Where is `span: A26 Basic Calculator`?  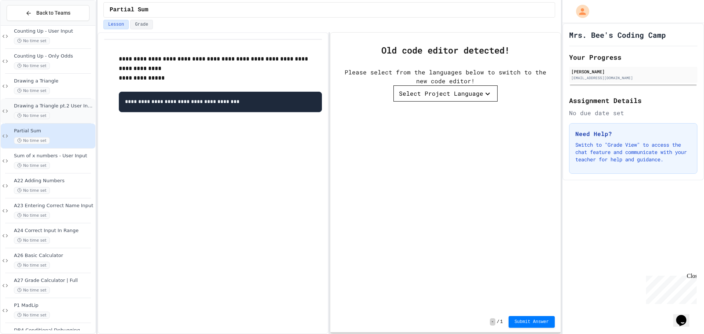
span: A26 Basic Calculator is located at coordinates (54, 256).